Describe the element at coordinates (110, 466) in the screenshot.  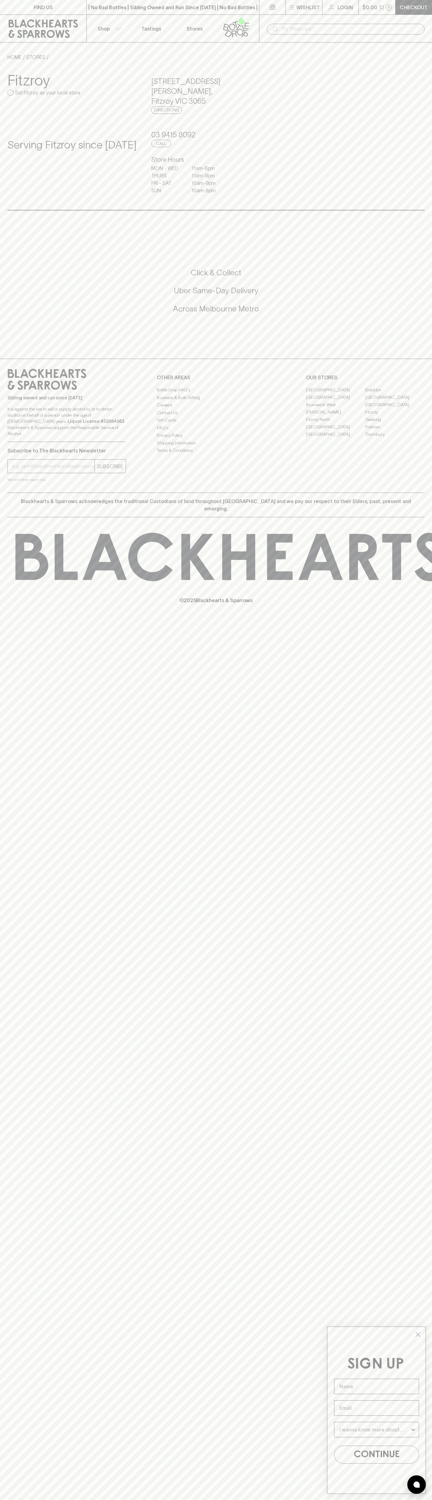
I see `p: SUBSCRIBE` at that location.